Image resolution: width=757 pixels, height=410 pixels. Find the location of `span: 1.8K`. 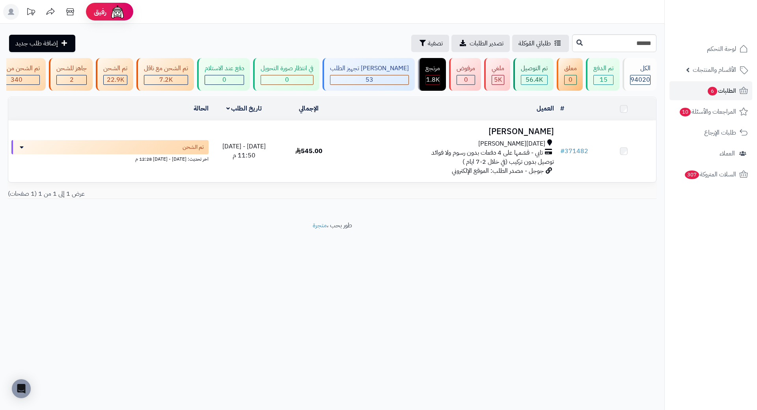

span: 1.8K is located at coordinates (433, 80).